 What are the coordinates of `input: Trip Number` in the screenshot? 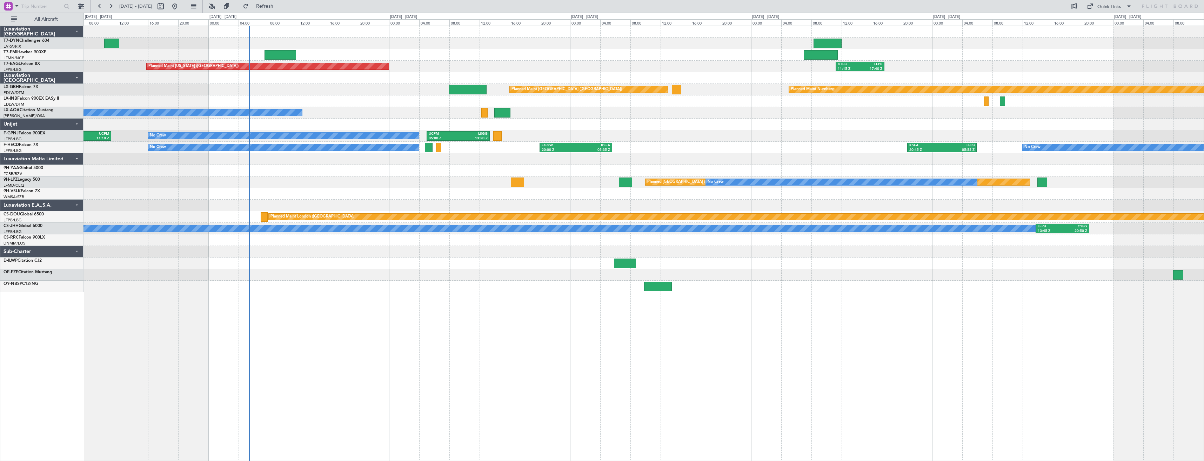 It's located at (41, 6).